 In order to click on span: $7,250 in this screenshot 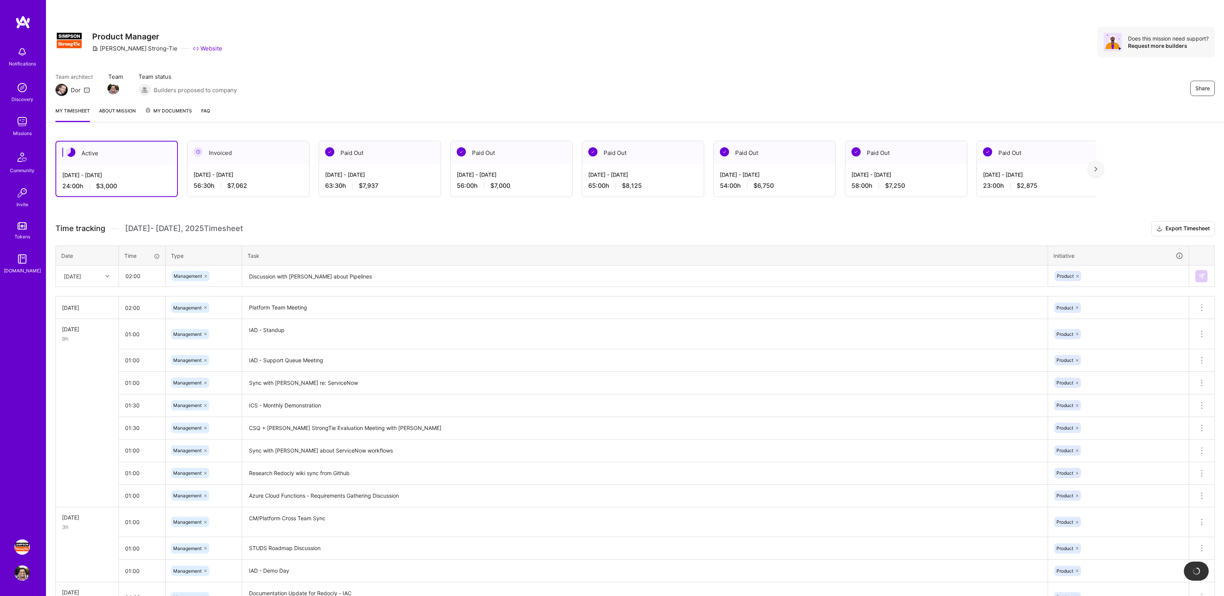, I will do `click(895, 185)`.